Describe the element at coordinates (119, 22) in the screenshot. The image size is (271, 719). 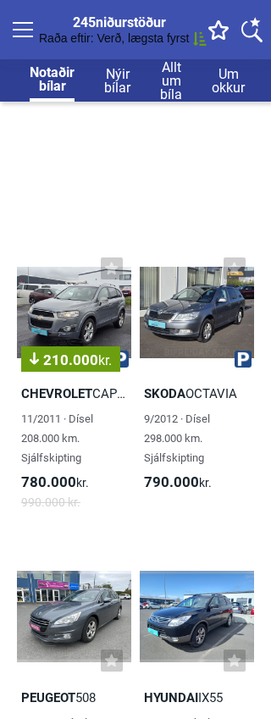
I see `h1: 245 niðurstöður` at that location.